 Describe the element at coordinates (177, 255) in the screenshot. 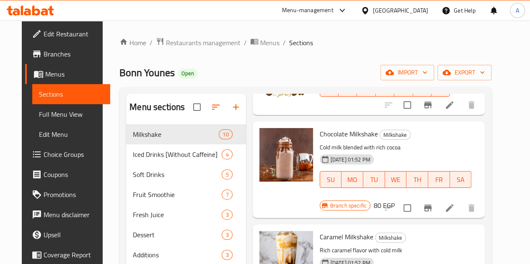

I see `span: Additions` at that location.